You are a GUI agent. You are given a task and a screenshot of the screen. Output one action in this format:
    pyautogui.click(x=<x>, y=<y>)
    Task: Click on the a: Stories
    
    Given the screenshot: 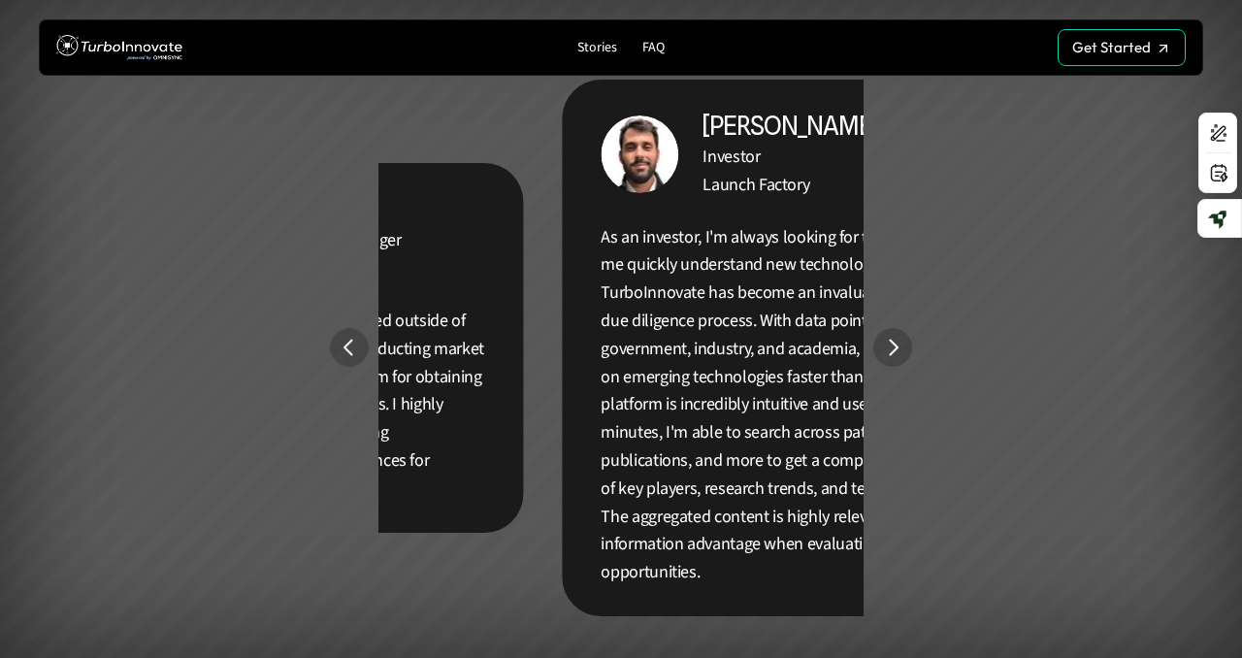 What is the action you would take?
    pyautogui.click(x=597, y=48)
    